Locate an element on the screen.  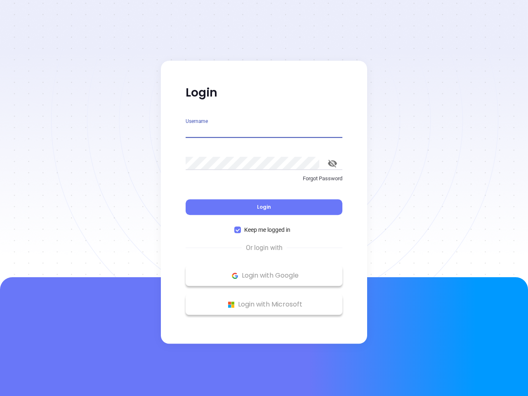
p: Login with Google is located at coordinates (264, 276).